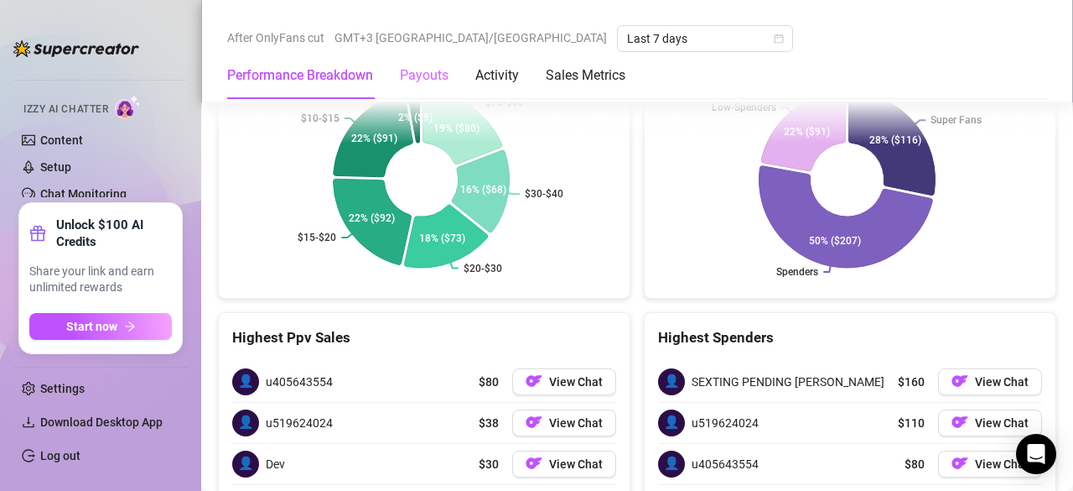  I want to click on text: $30-$40, so click(544, 194).